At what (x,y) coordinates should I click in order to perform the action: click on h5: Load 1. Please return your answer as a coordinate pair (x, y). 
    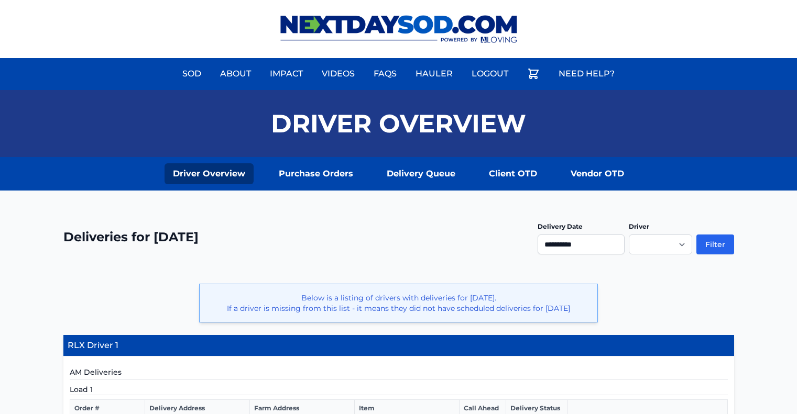
    Looking at the image, I should click on (399, 390).